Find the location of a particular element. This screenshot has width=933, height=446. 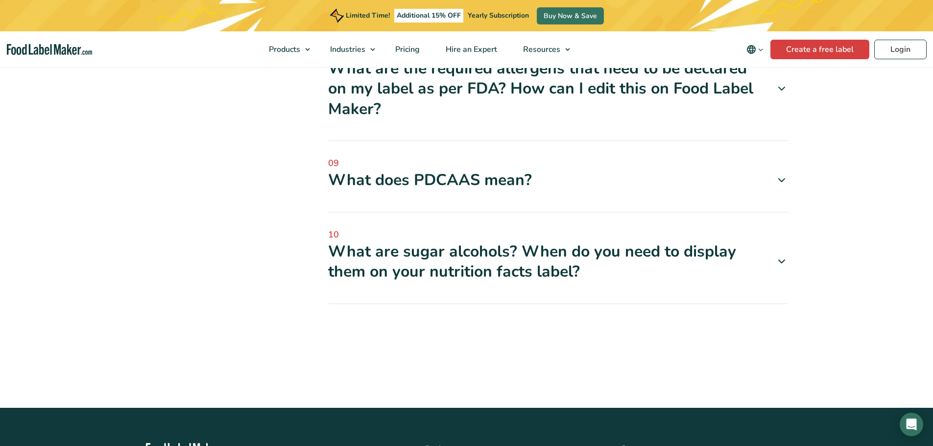

a: Hire an Expert is located at coordinates (470, 49).